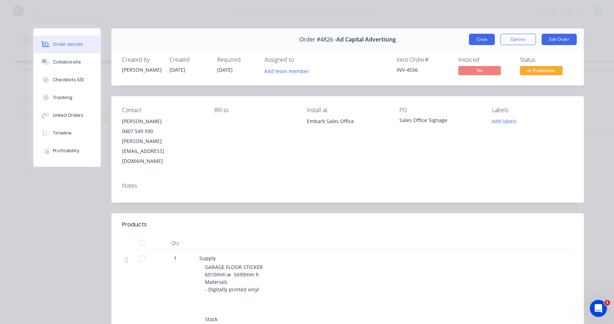 The height and width of the screenshot is (324, 614). I want to click on button: In Production, so click(541, 71).